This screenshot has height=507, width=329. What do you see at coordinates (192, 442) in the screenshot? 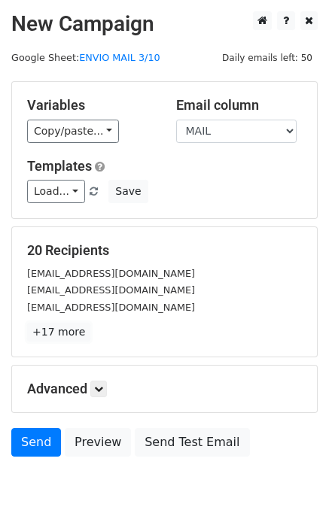
I see `a: Send Test Email` at bounding box center [192, 442].